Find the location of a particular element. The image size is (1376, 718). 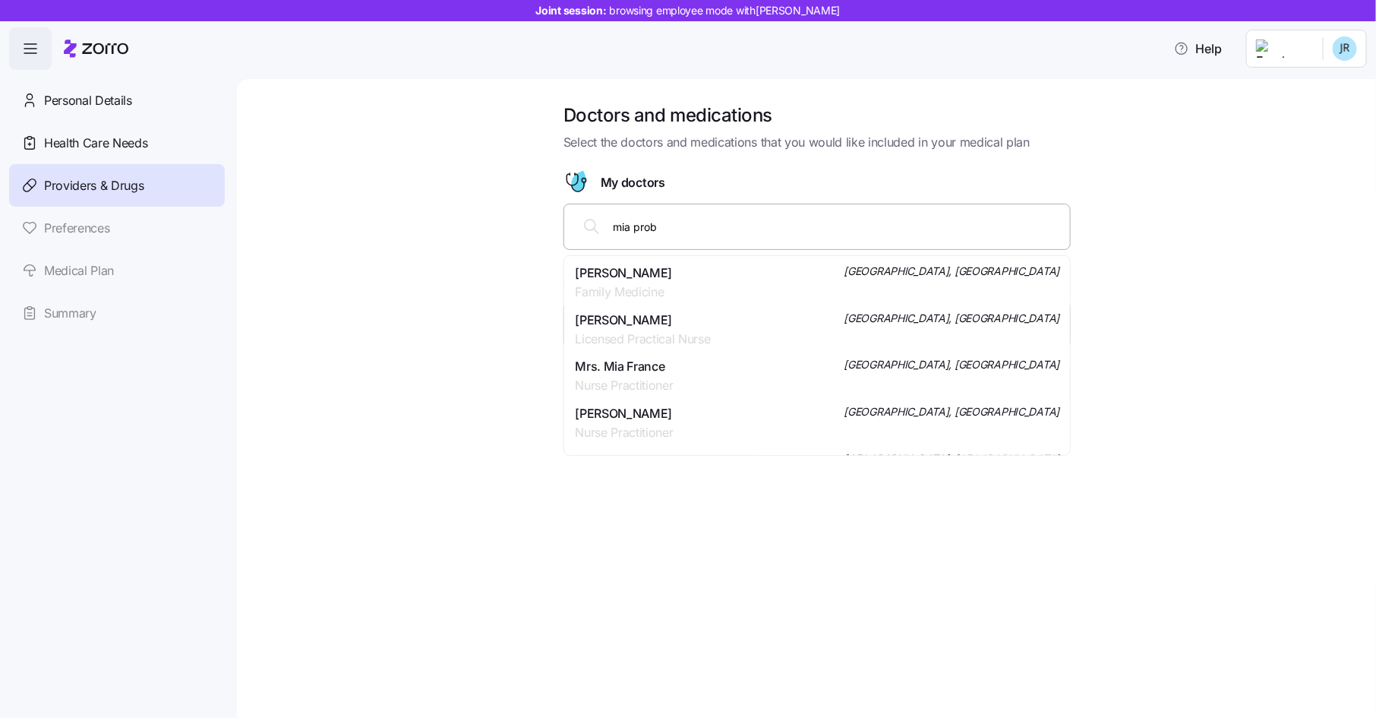

svg: Doctor figure is located at coordinates (576, 182).